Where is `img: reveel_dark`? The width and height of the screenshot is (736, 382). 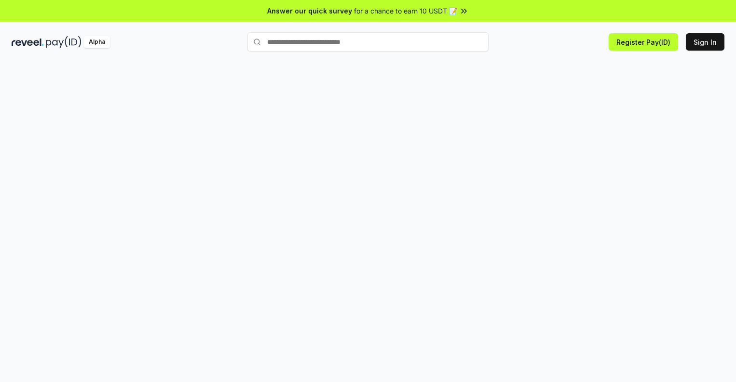
img: reveel_dark is located at coordinates (27, 42).